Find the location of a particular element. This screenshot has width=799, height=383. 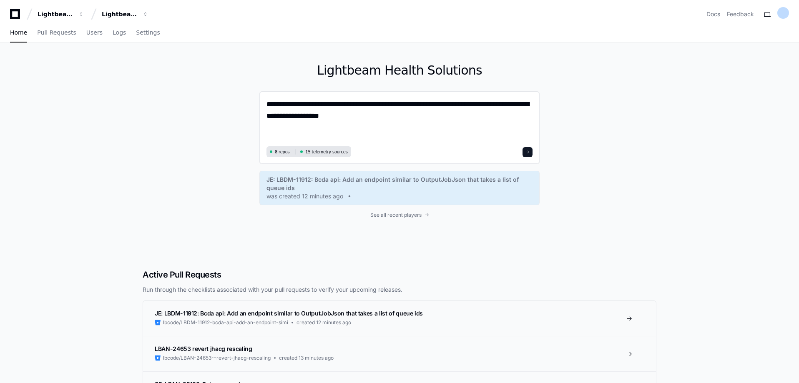

a: Home is located at coordinates (18, 33).